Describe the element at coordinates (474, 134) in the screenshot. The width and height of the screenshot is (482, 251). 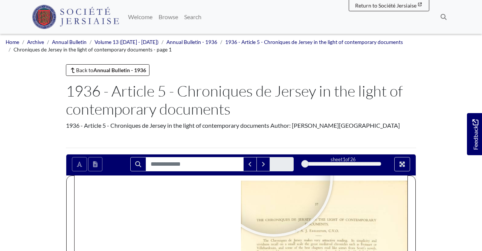
I see `a: Would you like to provide feedback?` at that location.